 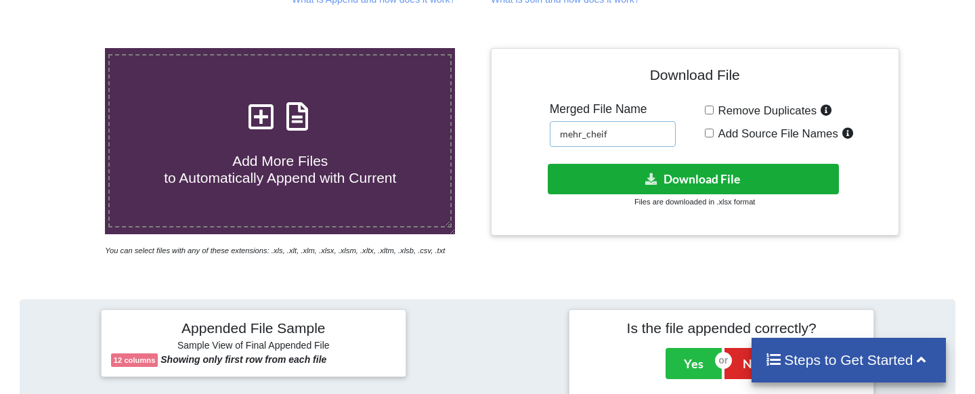 What do you see at coordinates (613, 109) in the screenshot?
I see `h5: Merged File Name` at bounding box center [613, 109].